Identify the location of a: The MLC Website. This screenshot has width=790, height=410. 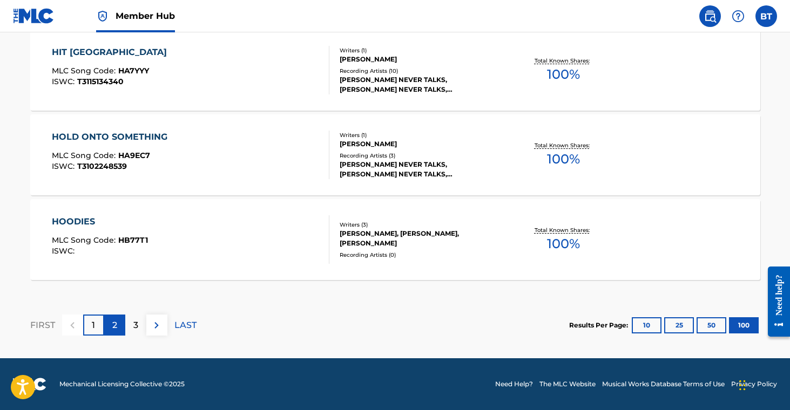
(567, 384).